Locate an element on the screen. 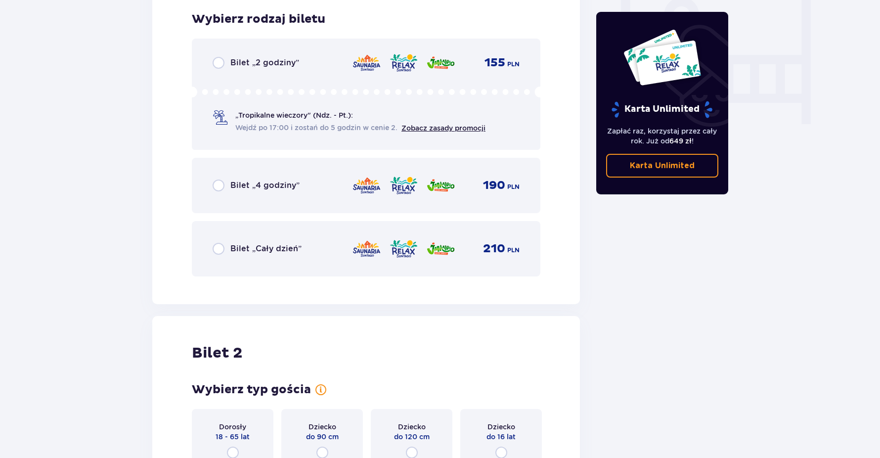  p: Bilet „2 godziny” is located at coordinates (264, 63).